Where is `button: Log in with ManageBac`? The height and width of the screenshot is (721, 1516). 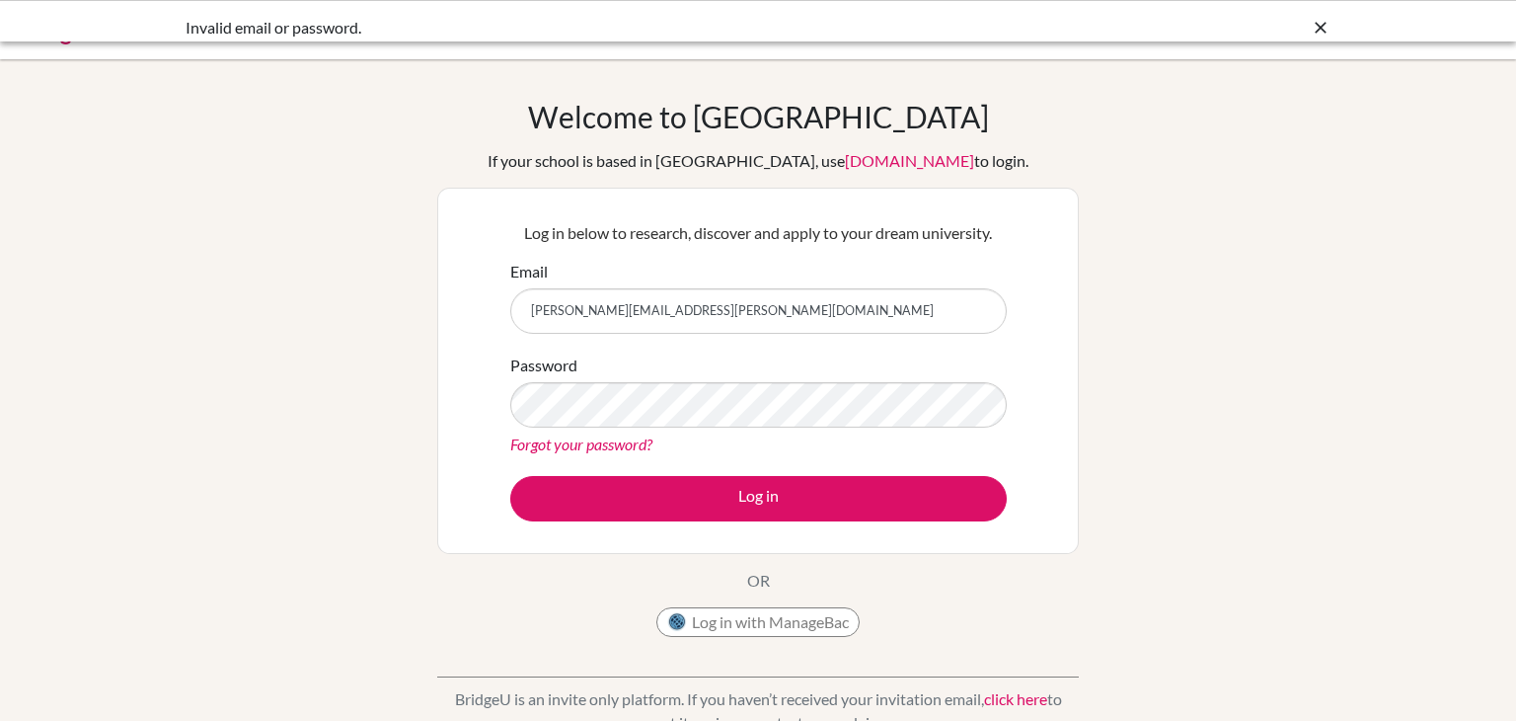 button: Log in with ManageBac is located at coordinates (758, 622).